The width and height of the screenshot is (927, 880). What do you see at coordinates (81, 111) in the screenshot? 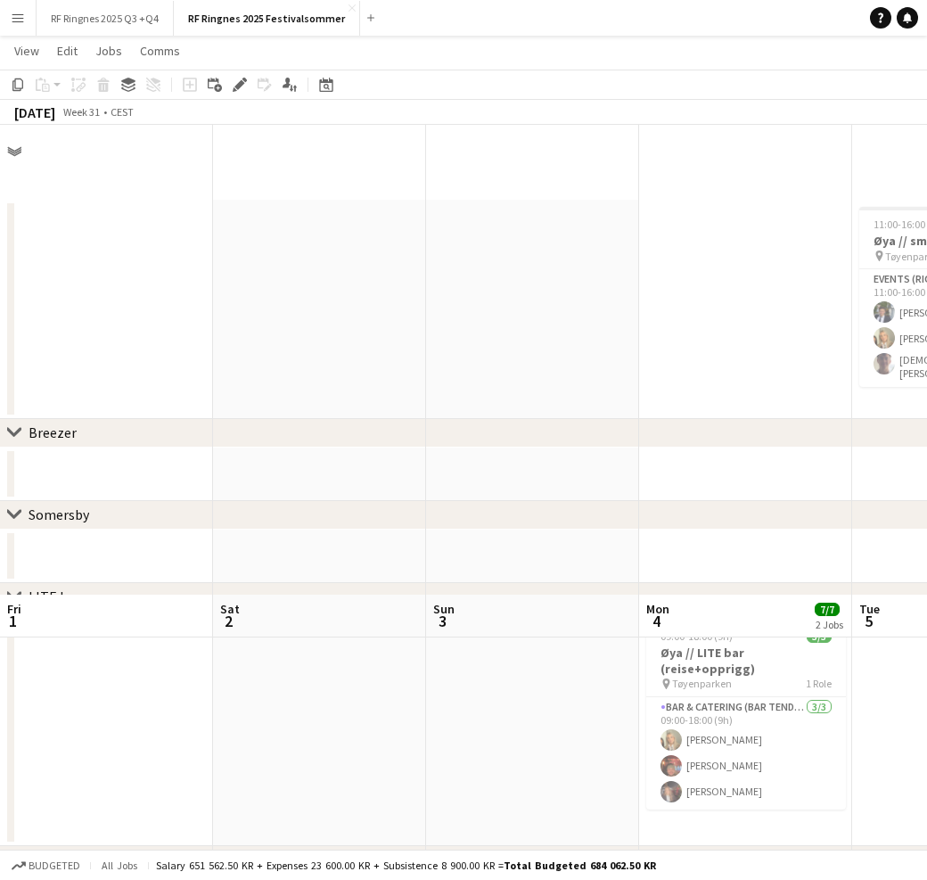
I see `span: Week 31` at bounding box center [81, 111].